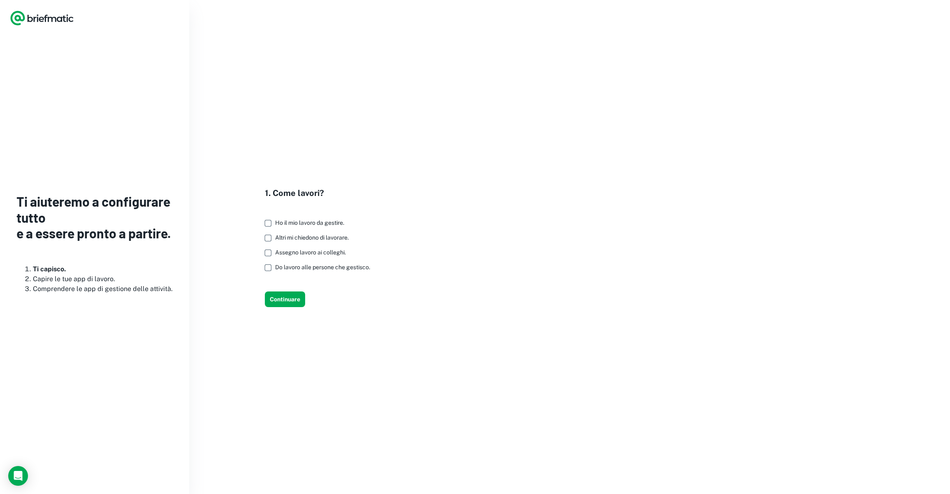 Image resolution: width=950 pixels, height=494 pixels. Describe the element at coordinates (42, 18) in the screenshot. I see `a: Logo` at that location.